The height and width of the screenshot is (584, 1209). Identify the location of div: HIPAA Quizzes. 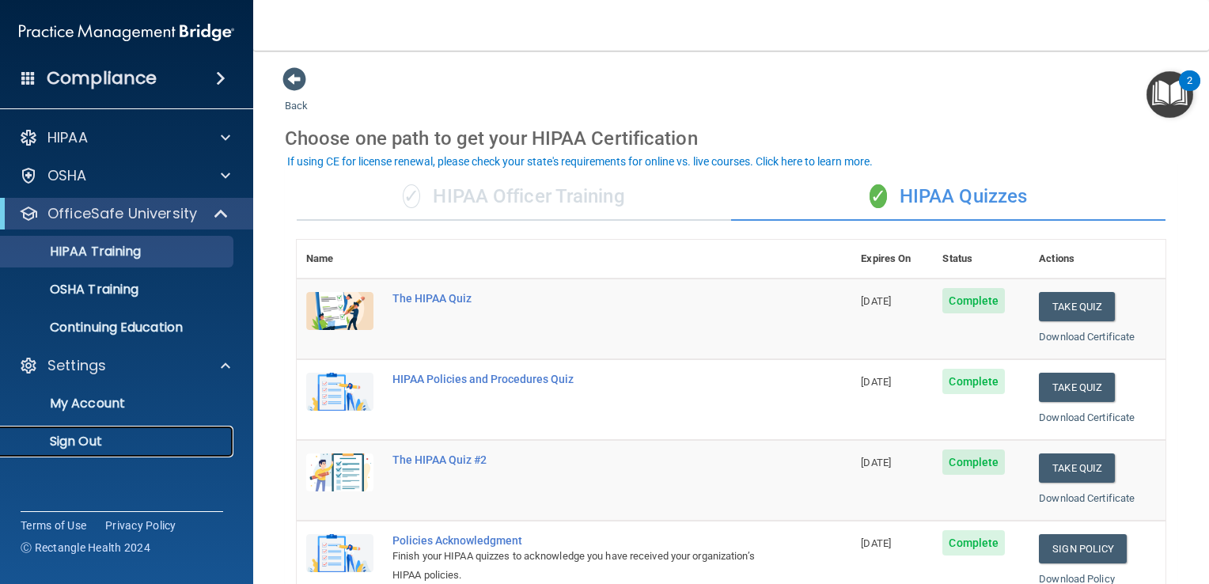
(948, 197).